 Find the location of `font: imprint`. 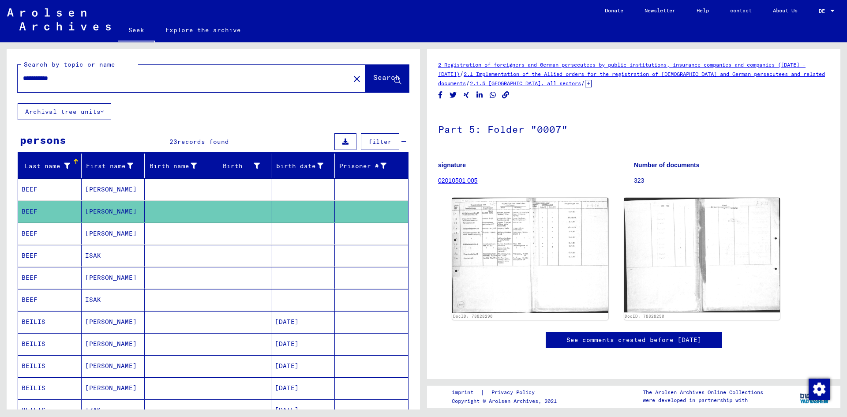

font: imprint is located at coordinates (462, 392).